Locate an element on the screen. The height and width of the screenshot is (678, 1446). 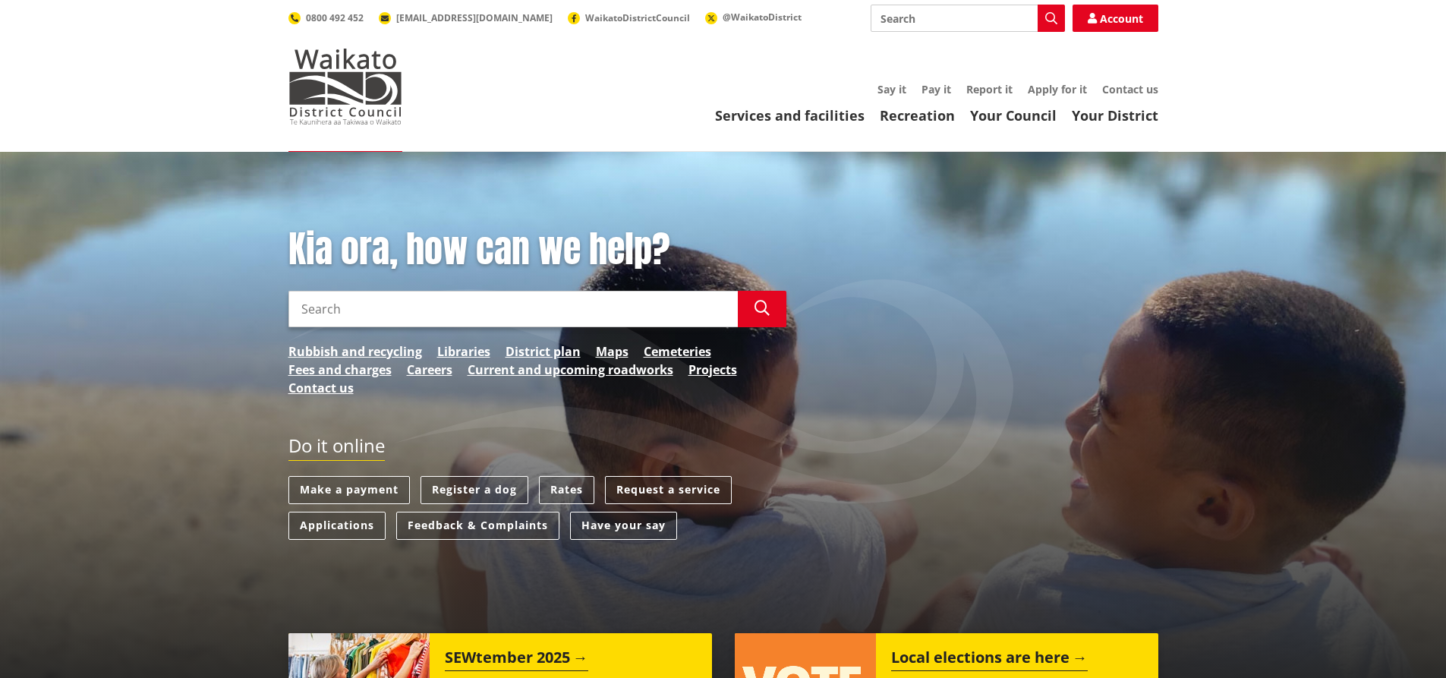
h2: SEWtember 2025 is located at coordinates (516, 660).